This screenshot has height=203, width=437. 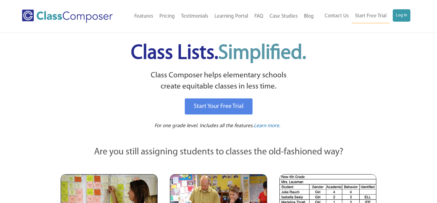 What do you see at coordinates (402, 15) in the screenshot?
I see `a: Log In` at bounding box center [402, 15].